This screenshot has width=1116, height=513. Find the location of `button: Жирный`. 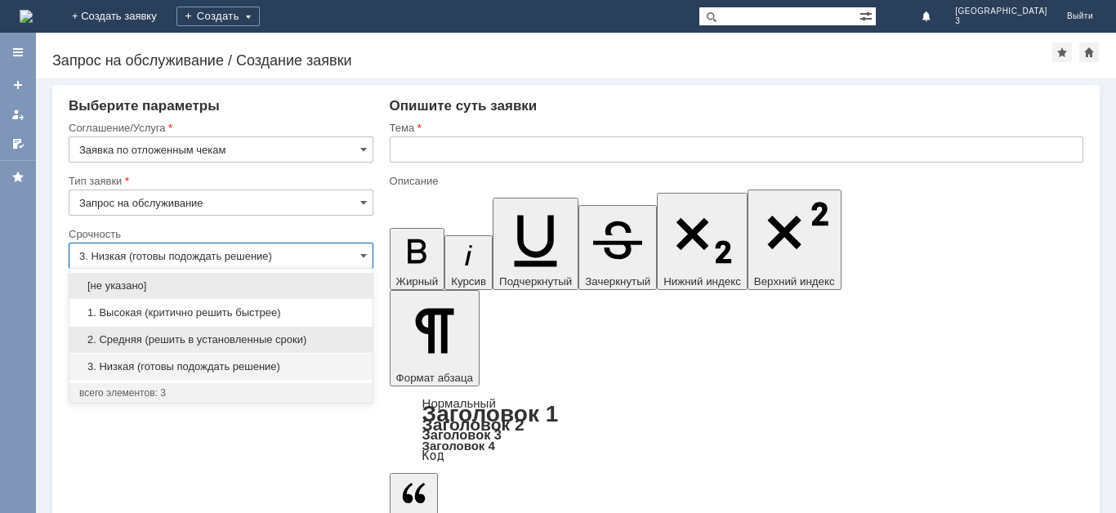

button: Жирный is located at coordinates (418, 259).